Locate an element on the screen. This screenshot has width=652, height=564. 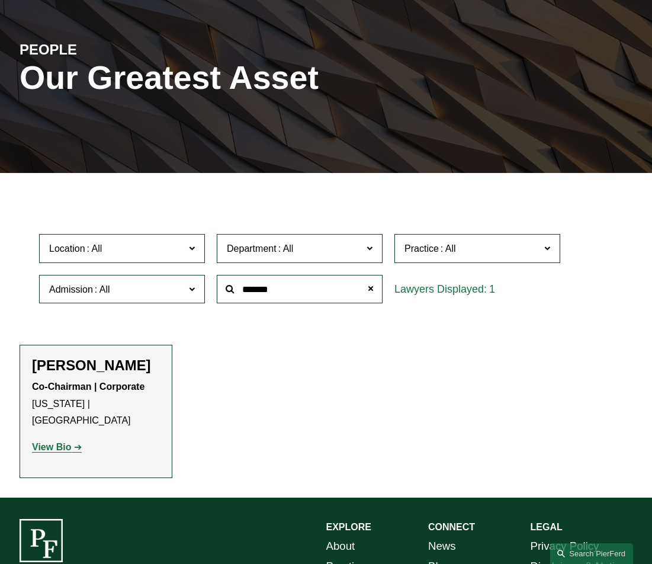
span: 1 is located at coordinates (492, 289).